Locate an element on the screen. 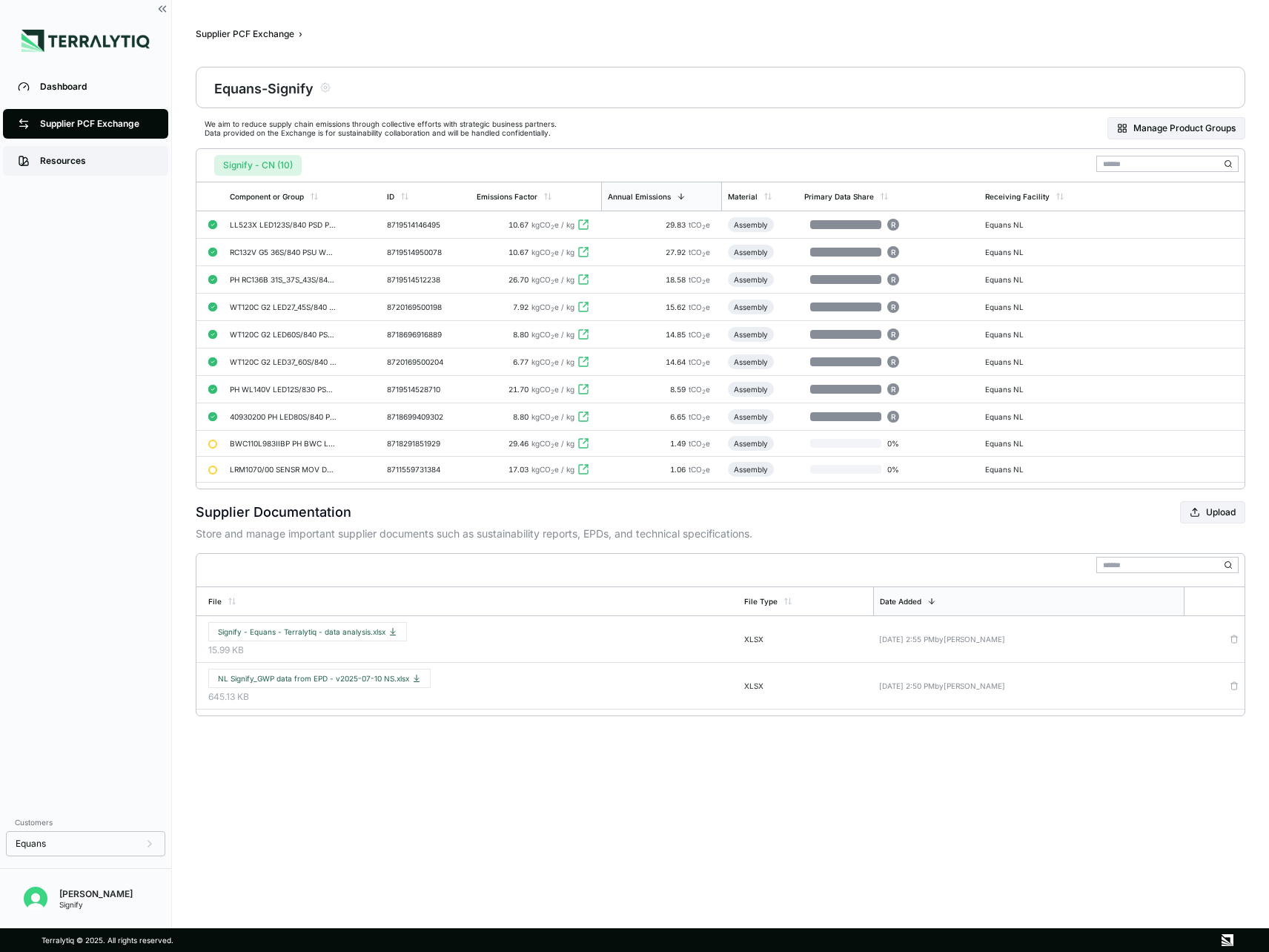  div: Receiving Facility is located at coordinates (1017, 196).